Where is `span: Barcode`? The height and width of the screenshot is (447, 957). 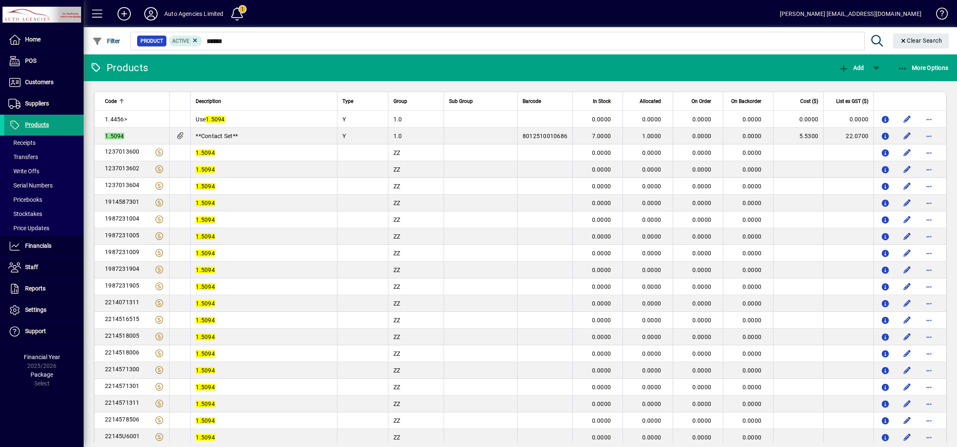
span: Barcode is located at coordinates (532, 101).